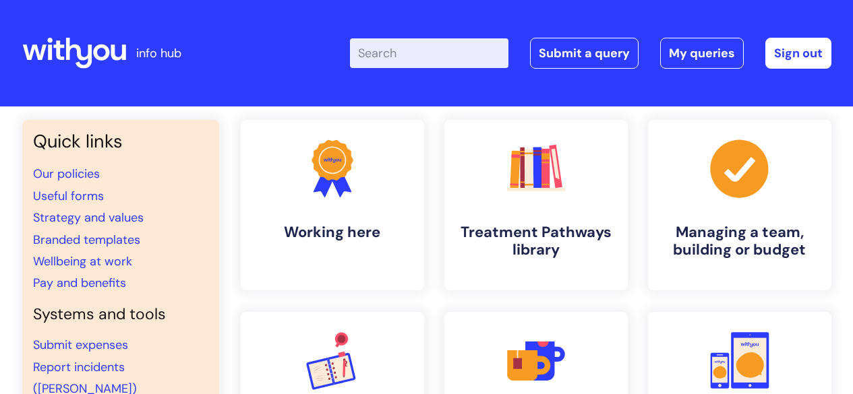  Describe the element at coordinates (798, 53) in the screenshot. I see `a: Sign out` at that location.